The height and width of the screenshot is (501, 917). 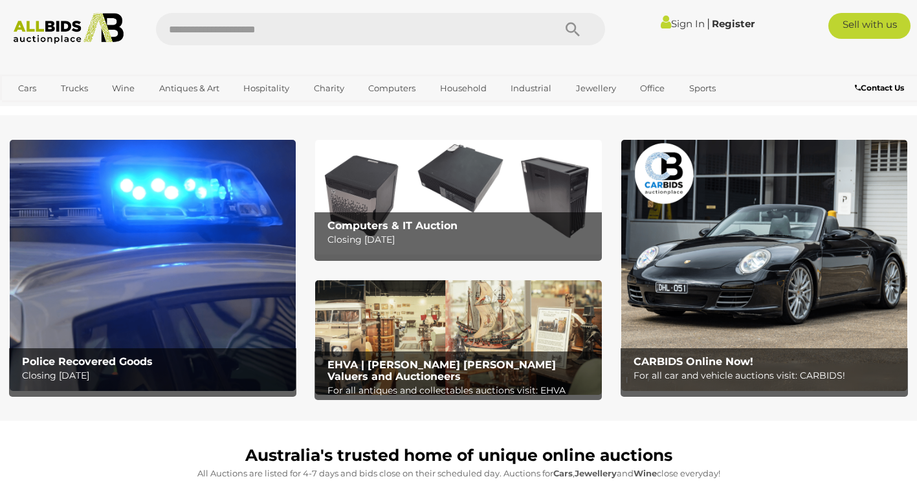 I want to click on a: Jewellery, so click(x=596, y=88).